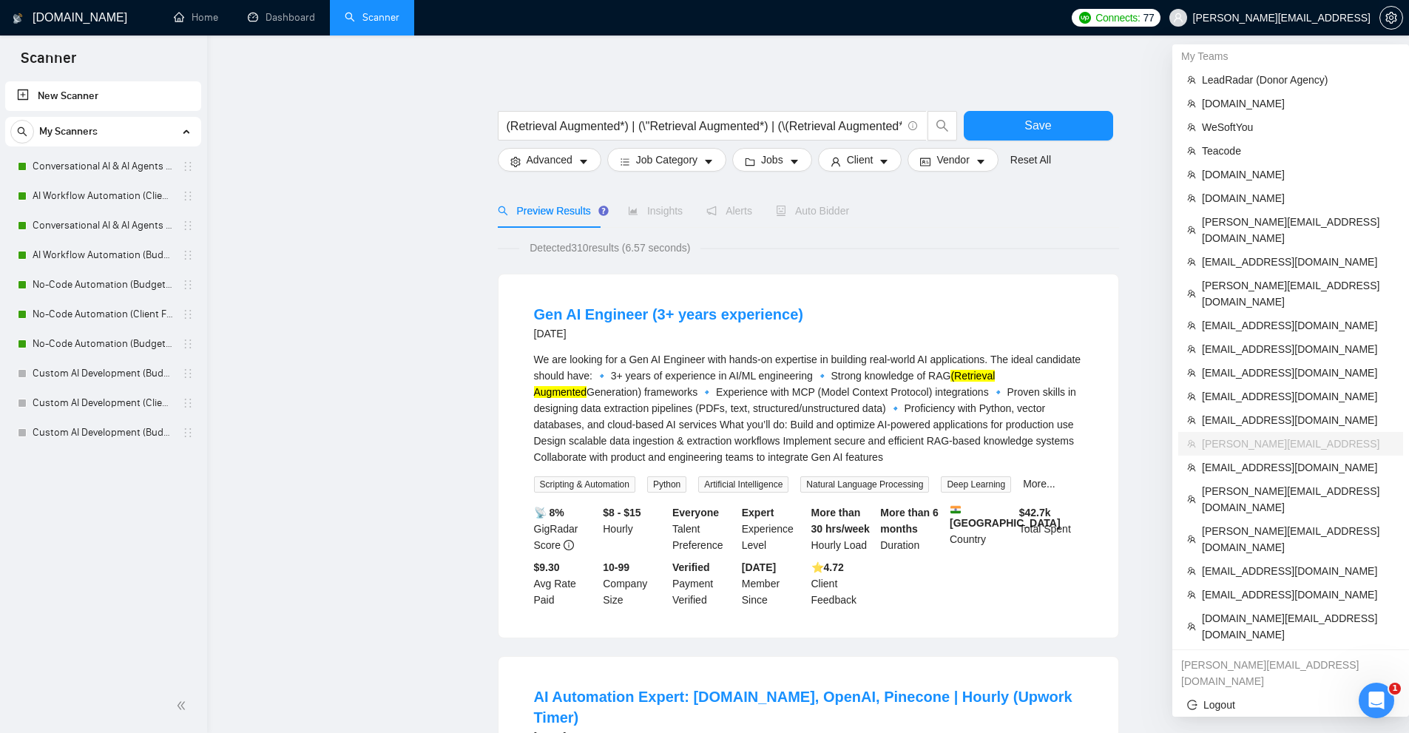  What do you see at coordinates (976, 485) in the screenshot?
I see `span: Deep Learning` at bounding box center [976, 485].